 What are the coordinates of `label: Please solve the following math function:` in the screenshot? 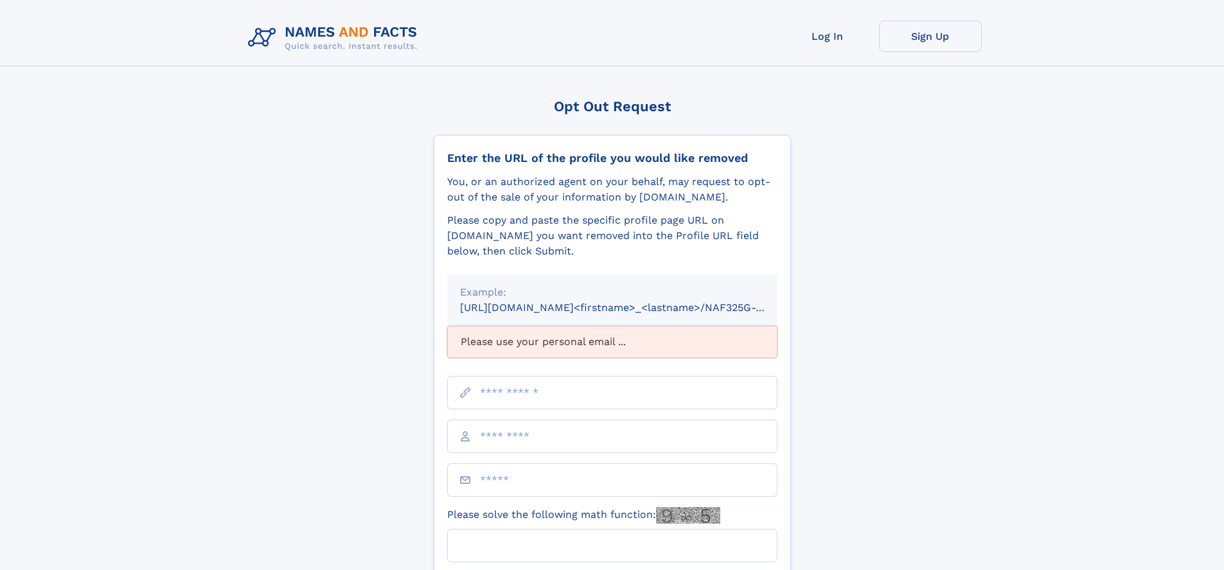 It's located at (584, 515).